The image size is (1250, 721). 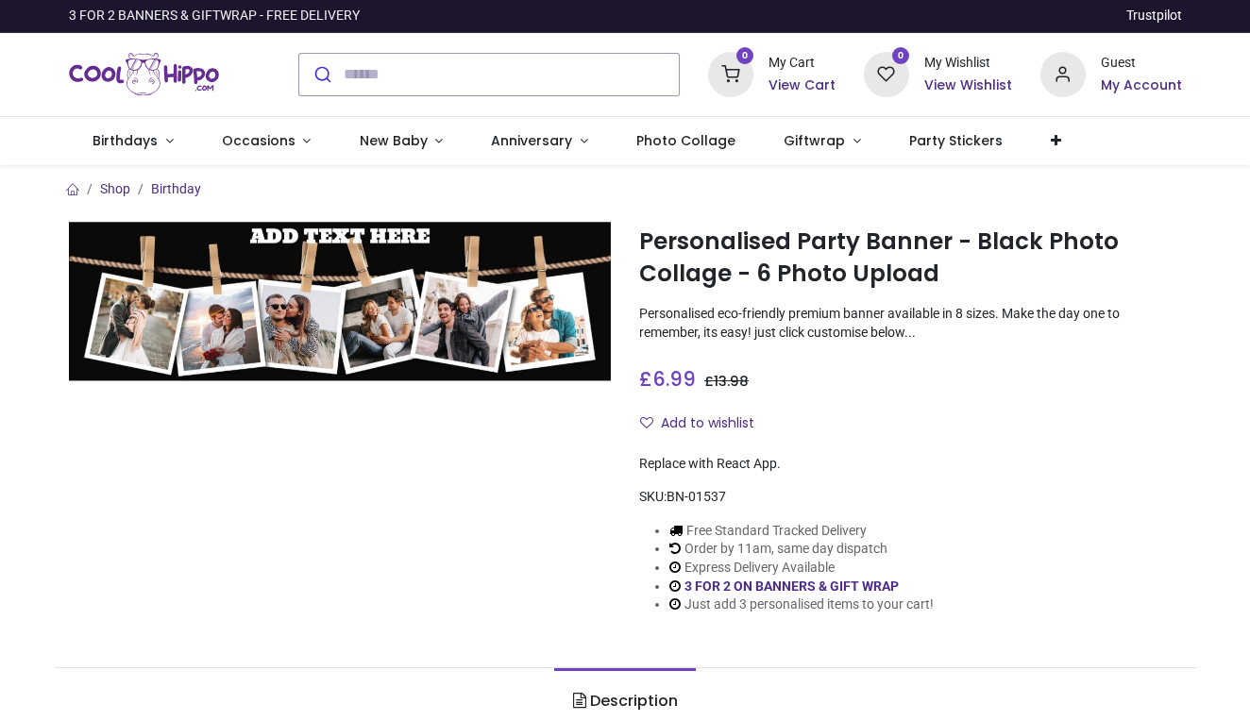 What do you see at coordinates (910, 323) in the screenshot?
I see `p: Personalised eco-friendly premium banner available in 8 sizes. Make the day one to remember, its ...` at bounding box center [910, 323].